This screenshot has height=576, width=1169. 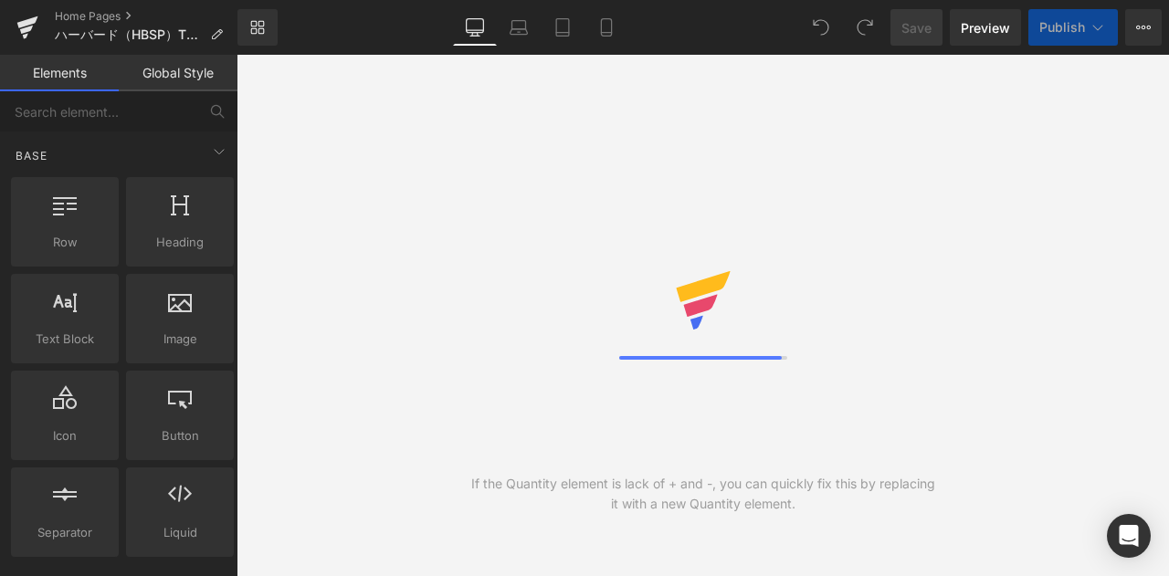 I want to click on span: Heading, so click(x=180, y=242).